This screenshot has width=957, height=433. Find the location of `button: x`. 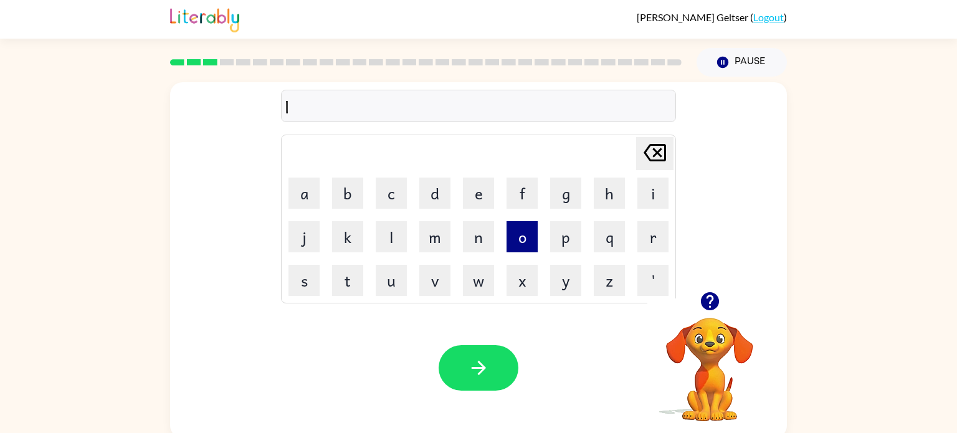

button: x is located at coordinates (522, 280).